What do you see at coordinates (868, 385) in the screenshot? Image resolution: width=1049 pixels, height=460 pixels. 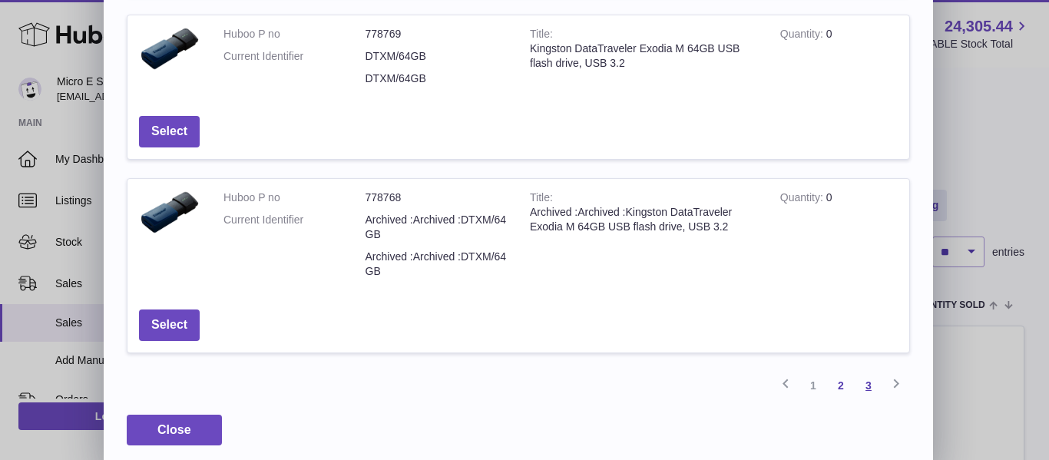 I see `a: 3` at bounding box center [868, 385].